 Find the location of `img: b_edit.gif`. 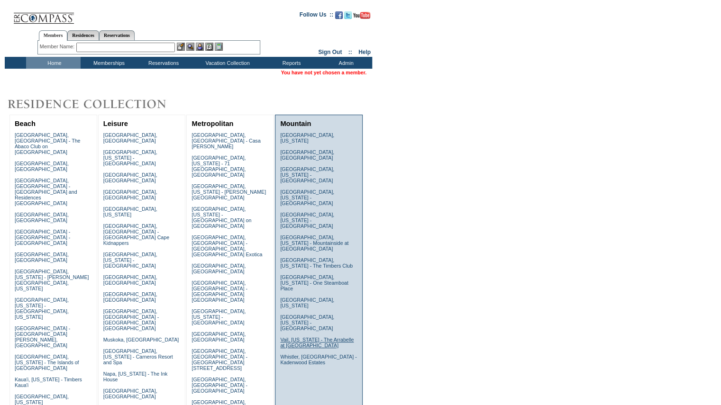

img: b_edit.gif is located at coordinates (181, 46).